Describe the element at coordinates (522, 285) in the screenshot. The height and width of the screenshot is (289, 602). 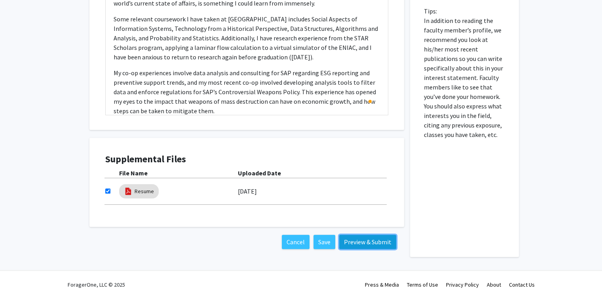
I see `a: Contact Us` at that location.